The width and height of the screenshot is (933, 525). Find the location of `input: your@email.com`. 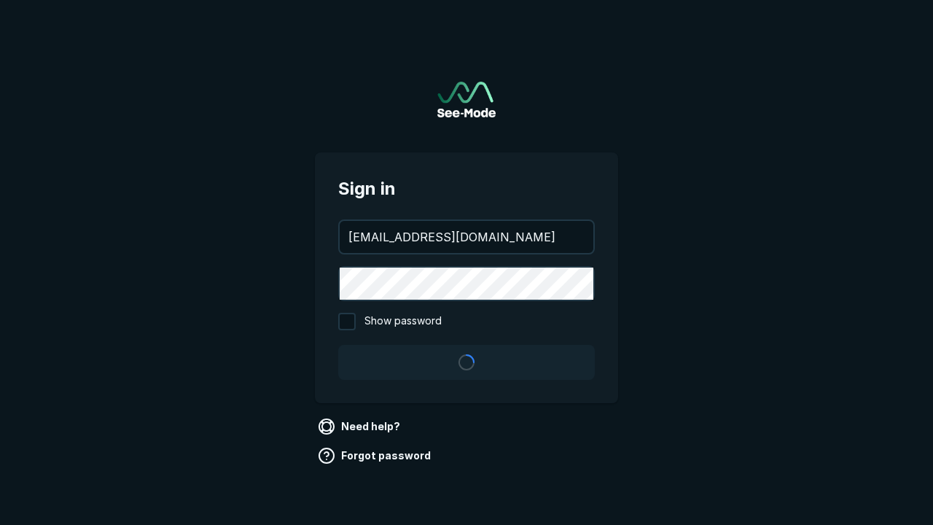

input: your@email.com is located at coordinates (466, 237).